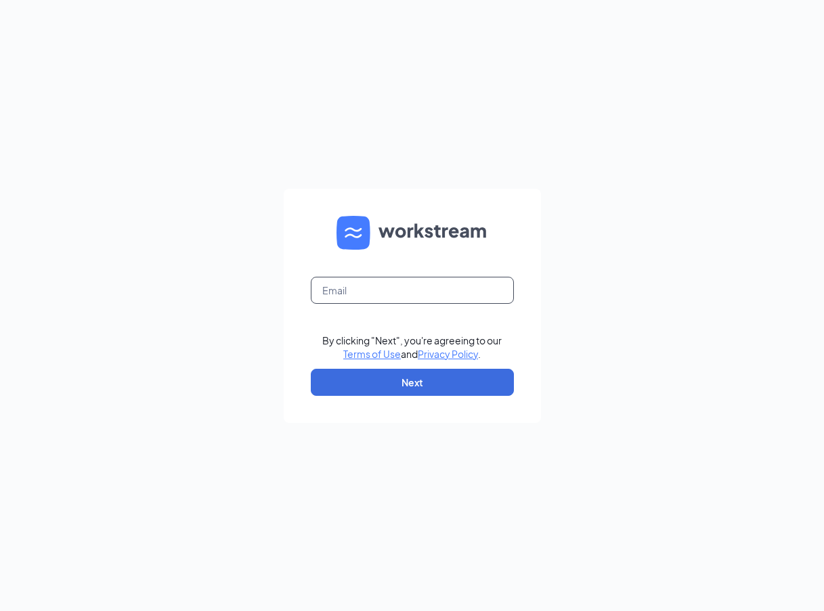 Image resolution: width=824 pixels, height=611 pixels. What do you see at coordinates (448, 354) in the screenshot?
I see `a: Privacy Policy` at bounding box center [448, 354].